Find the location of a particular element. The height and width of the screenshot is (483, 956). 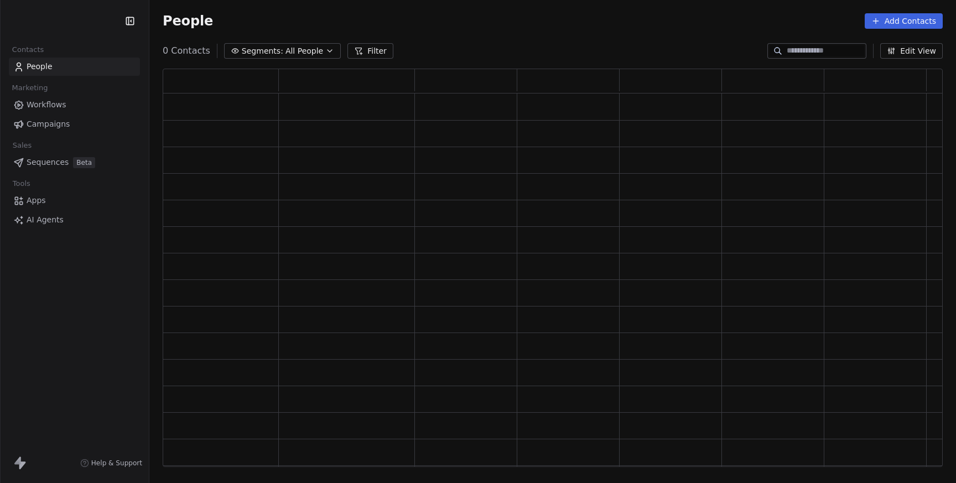

span: Sequences is located at coordinates (48, 162).